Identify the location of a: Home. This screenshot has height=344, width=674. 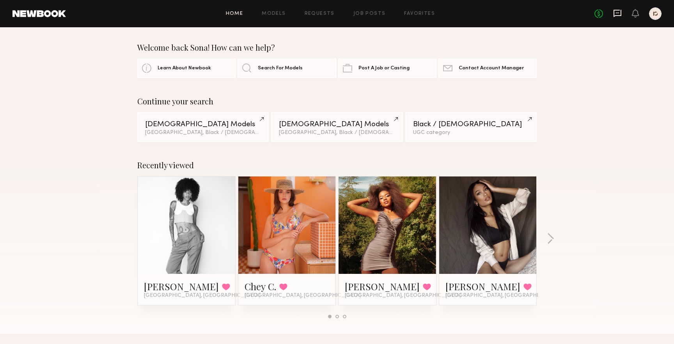
(234, 14).